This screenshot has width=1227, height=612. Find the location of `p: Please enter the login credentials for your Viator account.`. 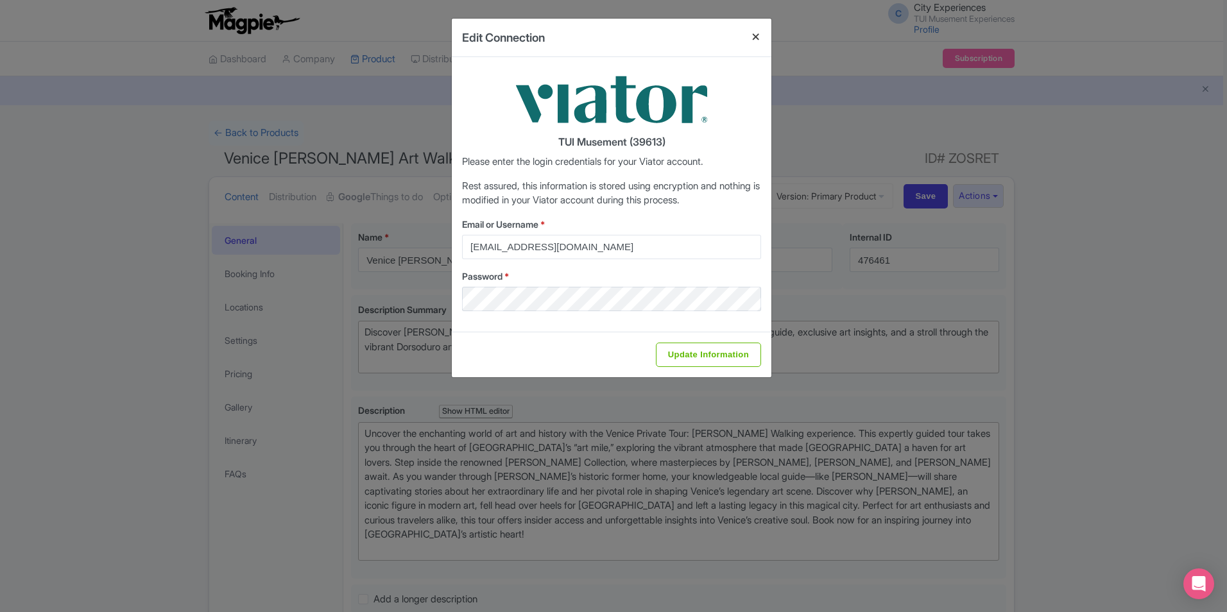

p: Please enter the login credentials for your Viator account. is located at coordinates (612, 162).